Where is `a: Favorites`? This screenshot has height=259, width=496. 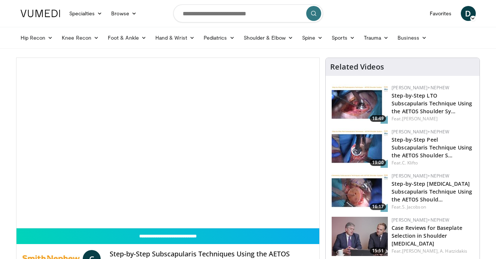
a: Favorites is located at coordinates (440, 13).